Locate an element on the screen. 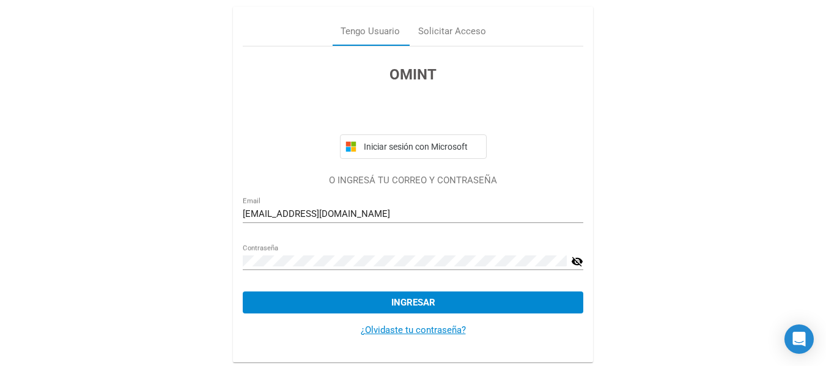  mat-icon: visibility_off is located at coordinates (577, 262).